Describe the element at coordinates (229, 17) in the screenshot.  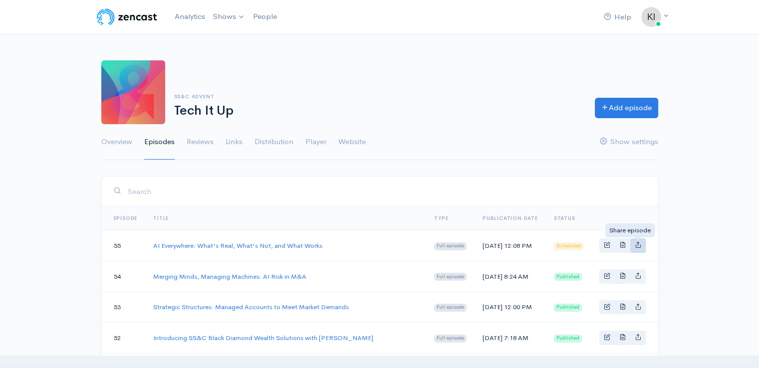
I see `a: Shows` at that location.